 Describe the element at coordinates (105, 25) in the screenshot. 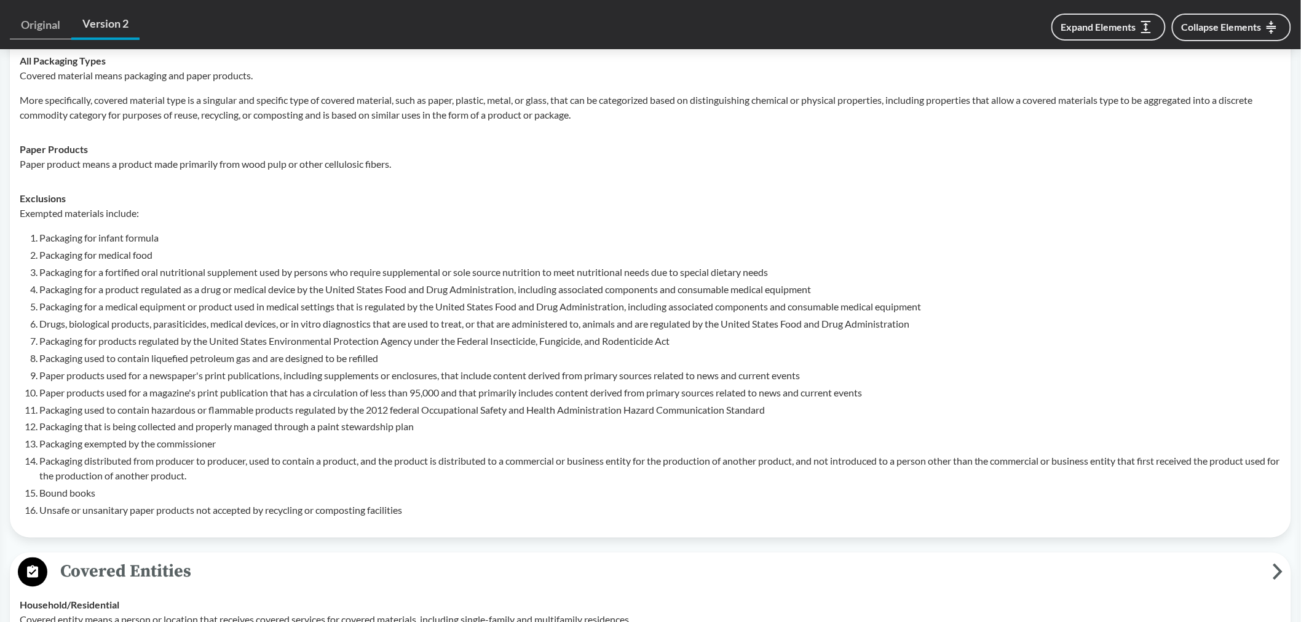

I see `a: Version 2` at that location.